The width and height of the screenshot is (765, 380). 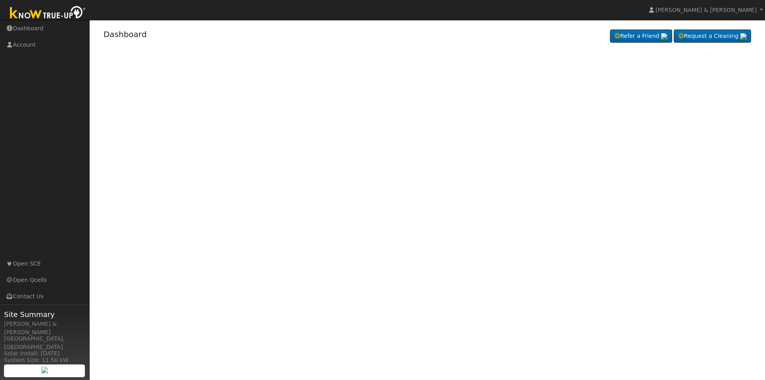 What do you see at coordinates (712, 36) in the screenshot?
I see `a: Request a Cleaning` at bounding box center [712, 36].